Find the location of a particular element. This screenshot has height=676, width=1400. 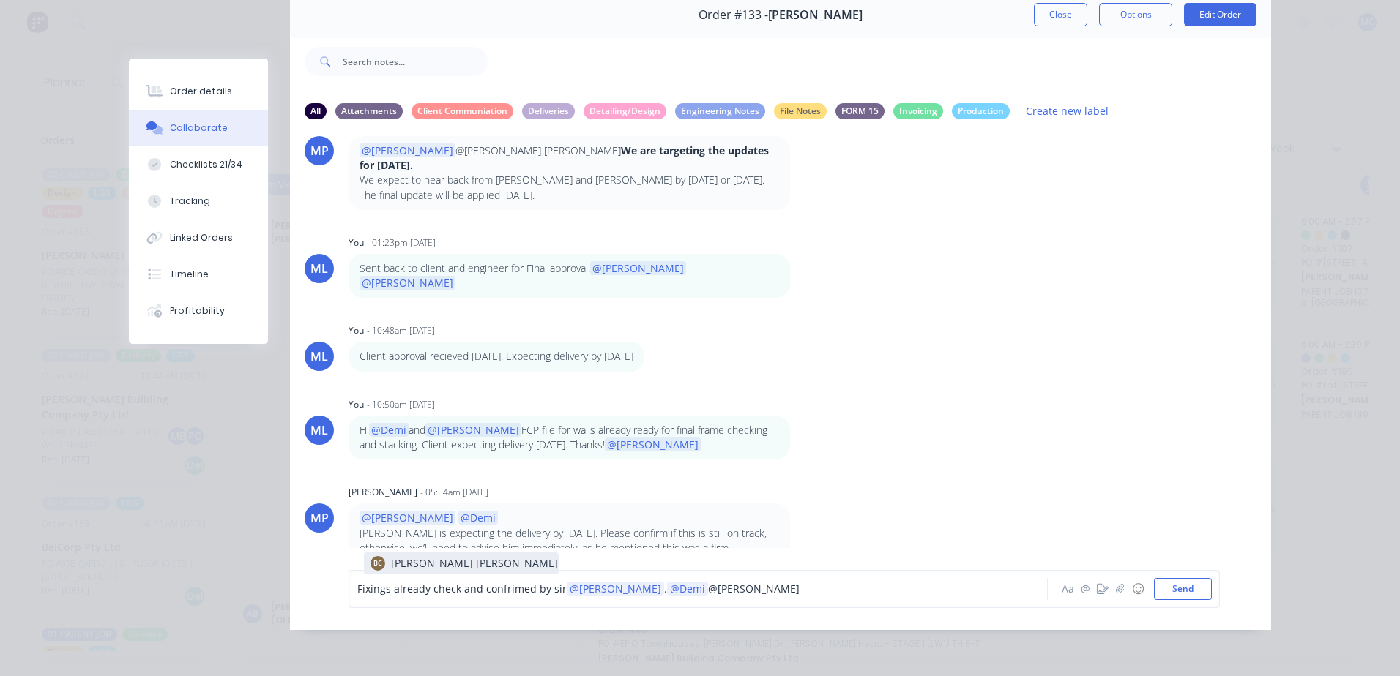

button: Profitability is located at coordinates (198, 311).